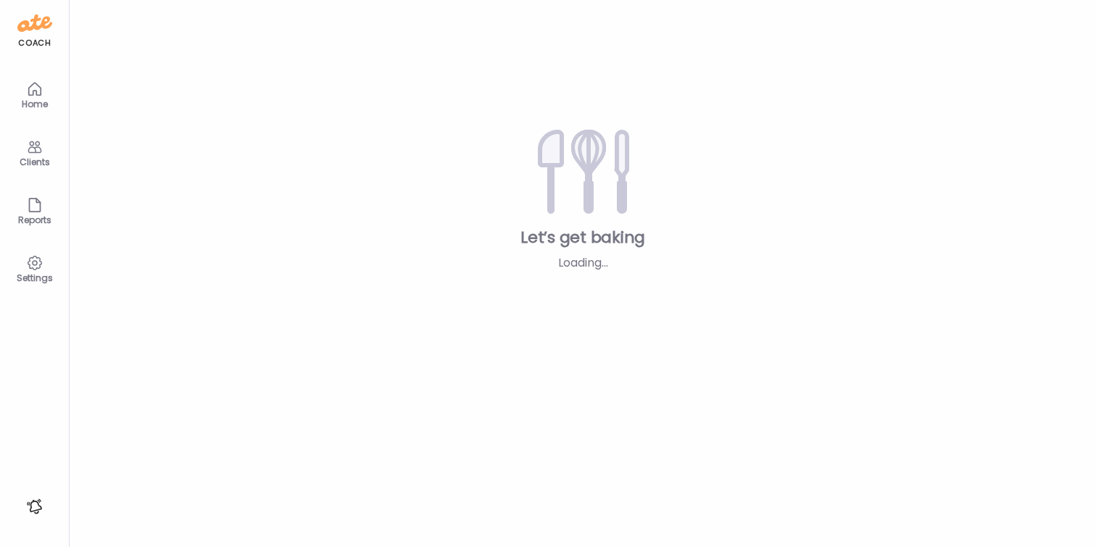 This screenshot has height=547, width=1096. I want to click on div: Home, so click(35, 104).